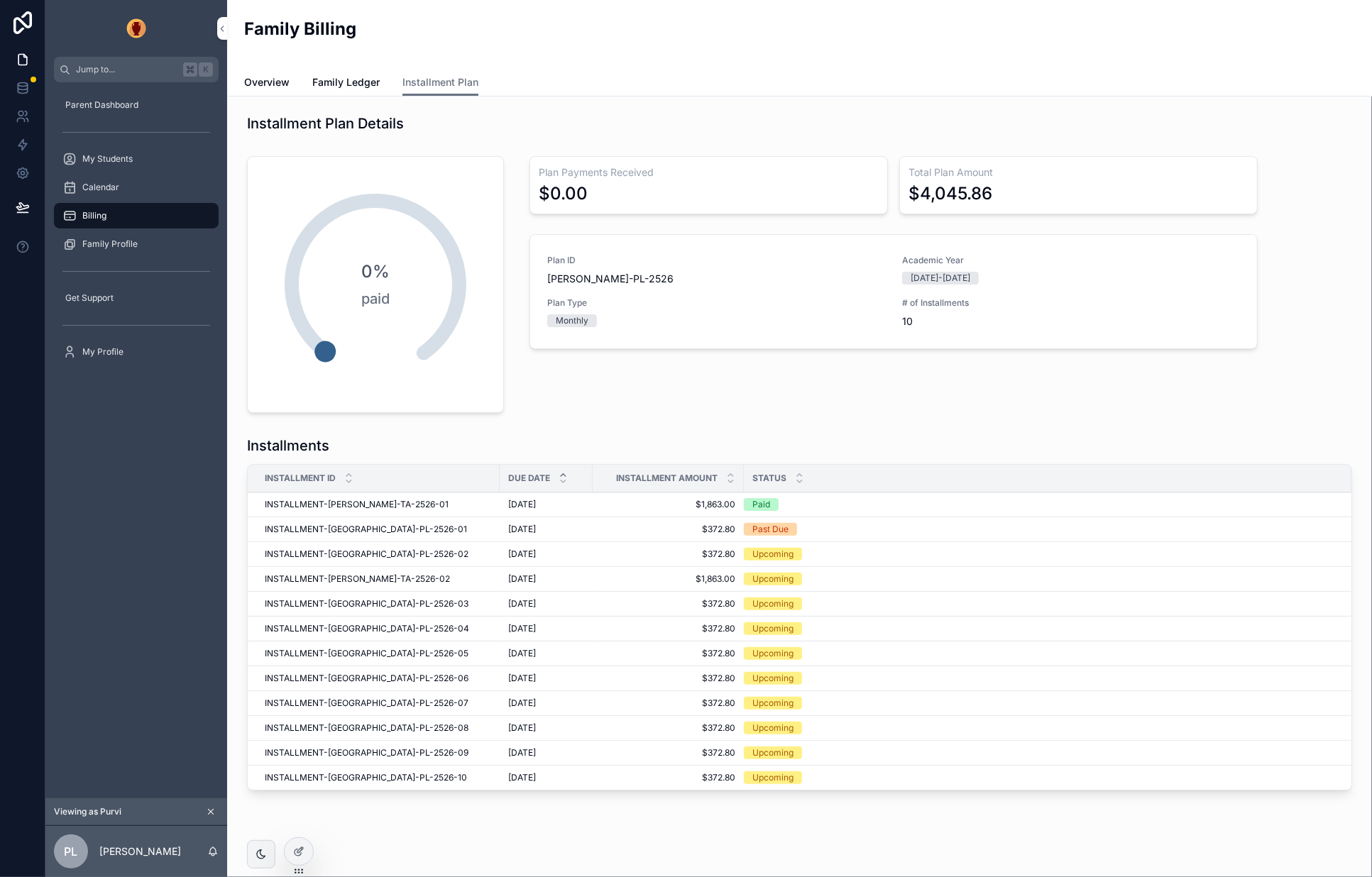 This screenshot has height=877, width=1372. I want to click on h1: Installment Plan Details, so click(325, 123).